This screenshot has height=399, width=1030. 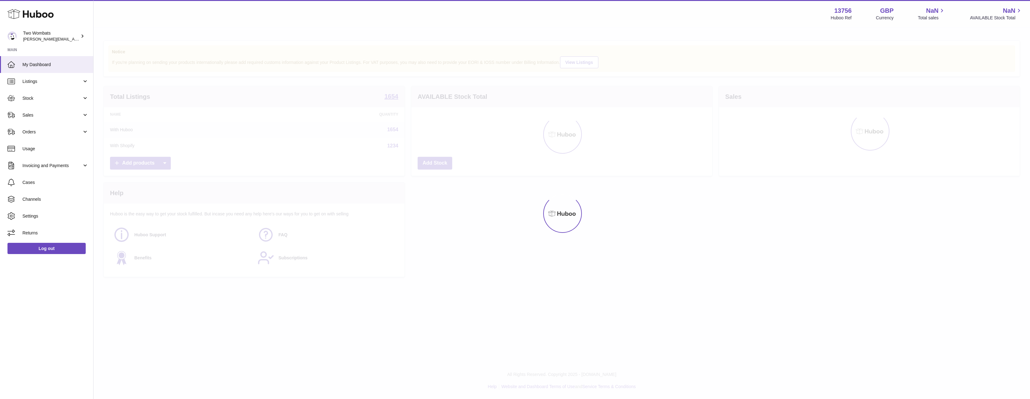 What do you see at coordinates (52, 166) in the screenshot?
I see `span: Invoicing and Payments` at bounding box center [52, 166].